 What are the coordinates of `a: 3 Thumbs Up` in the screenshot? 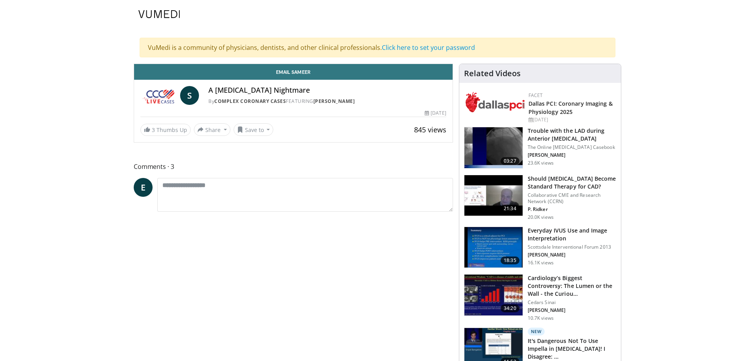 It's located at (166, 130).